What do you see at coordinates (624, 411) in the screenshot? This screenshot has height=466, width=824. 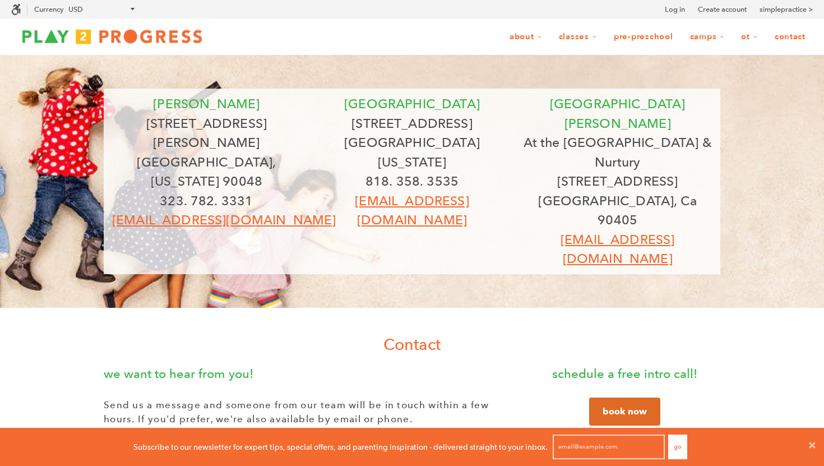 I see `a: book now` at bounding box center [624, 411].